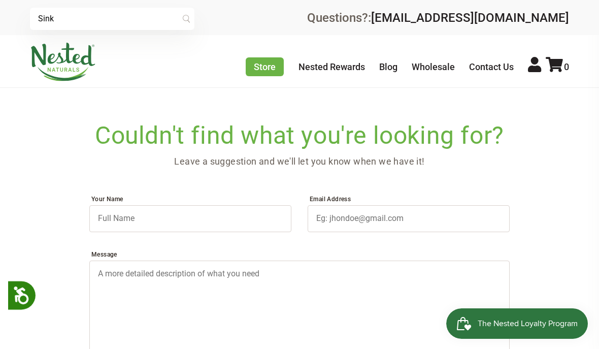 This screenshot has height=349, width=599. Describe the element at coordinates (491, 66) in the screenshot. I see `a: Contact Us` at that location.